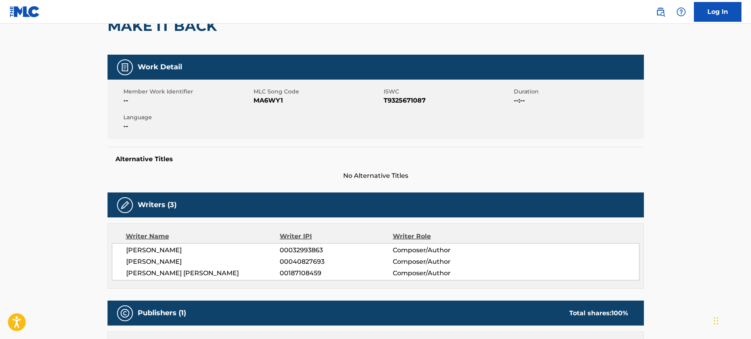 The width and height of the screenshot is (751, 339). Describe the element at coordinates (731, 320) in the screenshot. I see `div: Chat Widget` at that location.